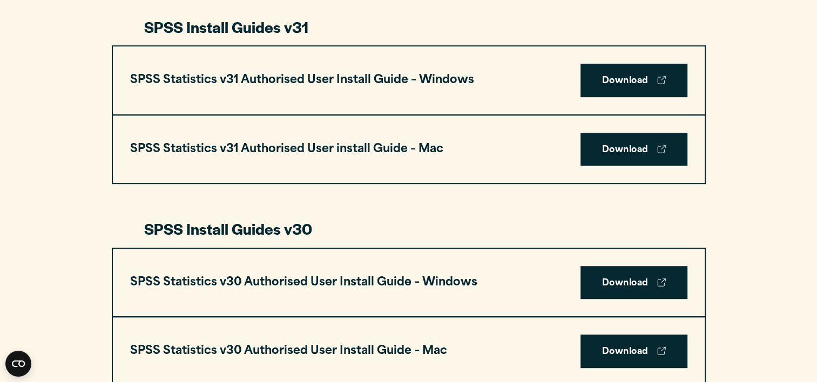 Image resolution: width=817 pixels, height=382 pixels. What do you see at coordinates (409, 229) in the screenshot?
I see `h3: SPSS Install Guides v30` at bounding box center [409, 229].